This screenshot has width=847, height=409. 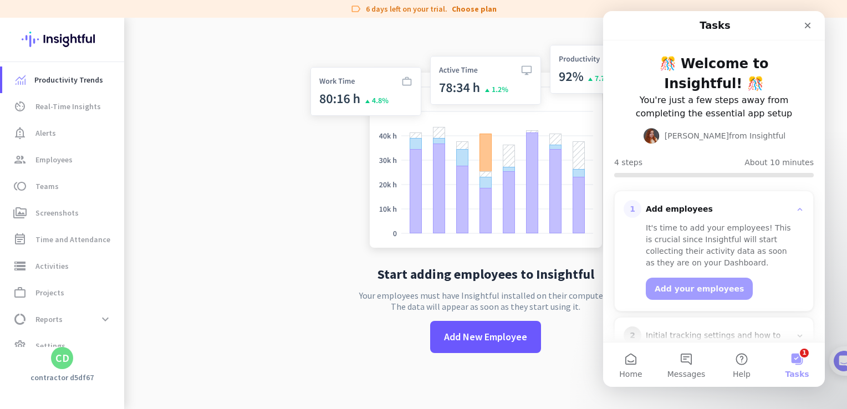 I want to click on button: Help, so click(x=139, y=354).